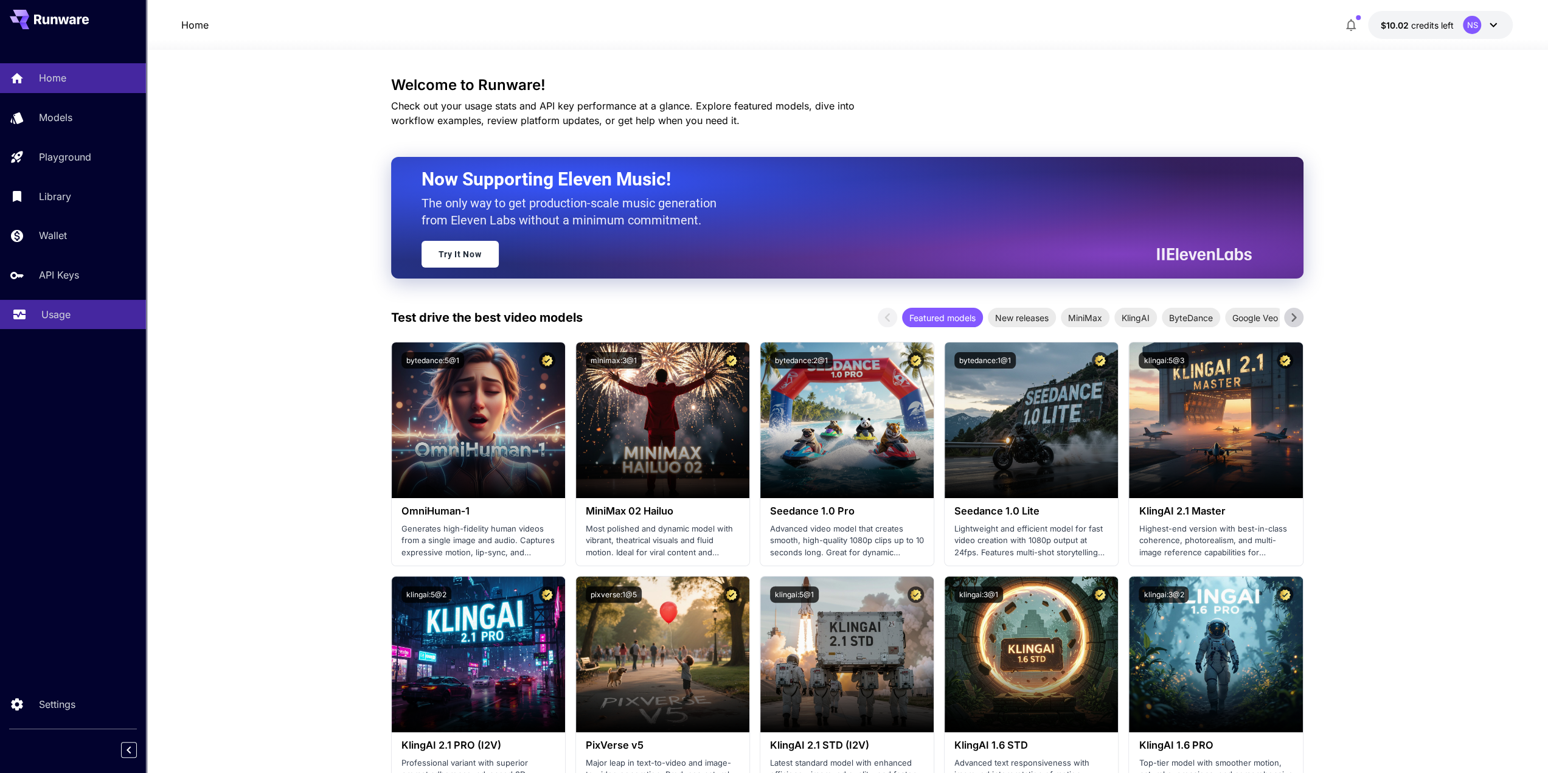 The width and height of the screenshot is (1548, 773). What do you see at coordinates (1216, 541) in the screenshot?
I see `p: Highest-end version with best-in-class coherence, photorealism, and multi-image reference capabil...` at bounding box center [1216, 541].